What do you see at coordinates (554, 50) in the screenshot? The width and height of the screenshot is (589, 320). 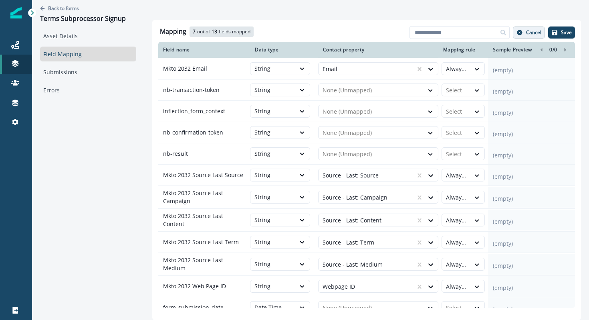 I see `p: 0 / 0` at bounding box center [554, 50].